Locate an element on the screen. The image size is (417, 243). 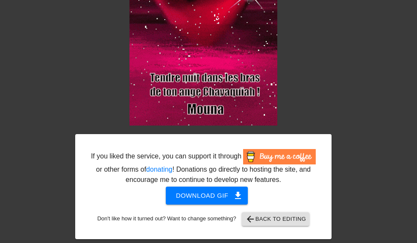
div: Don't like how it turned out? Want to change something? is located at coordinates (203, 219).